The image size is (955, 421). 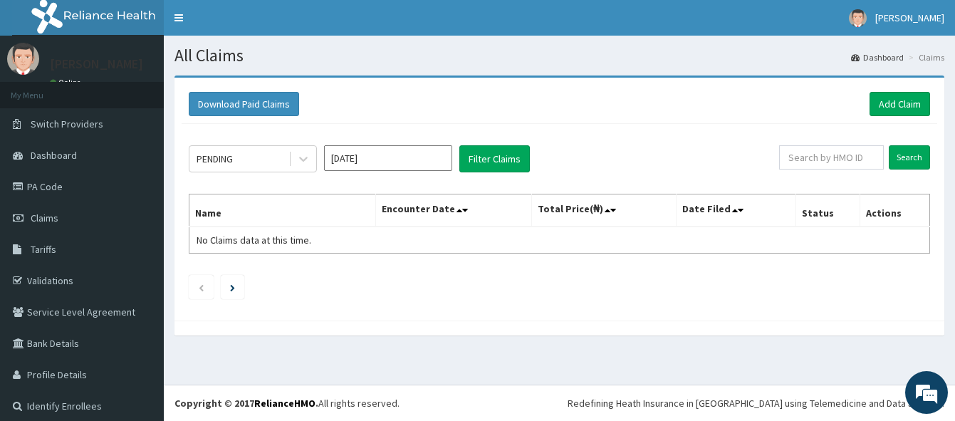 I want to click on th: Encounter Date, so click(x=454, y=211).